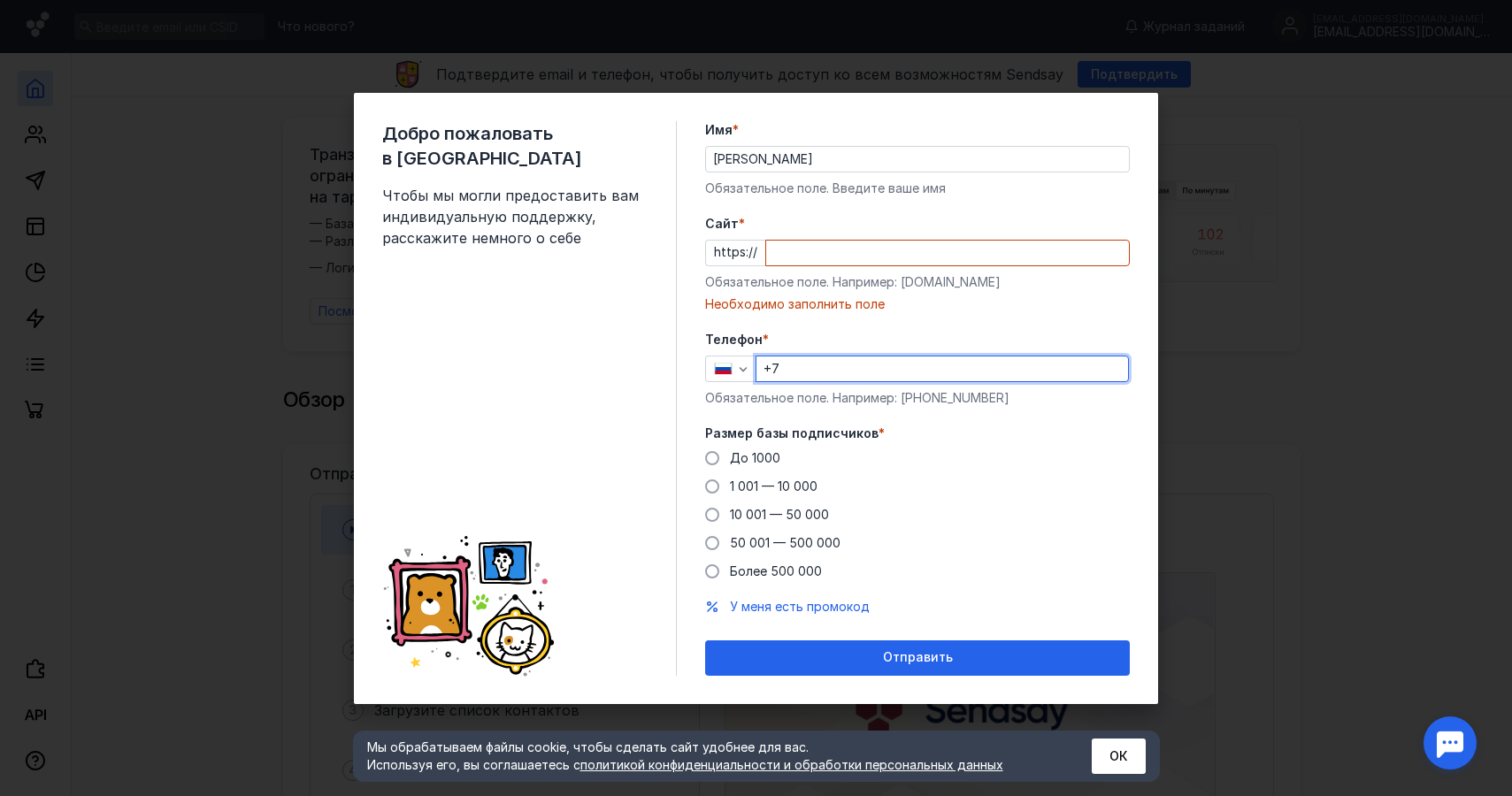 The image size is (1512, 796). Describe the element at coordinates (755, 458) in the screenshot. I see `span: До 1000` at that location.